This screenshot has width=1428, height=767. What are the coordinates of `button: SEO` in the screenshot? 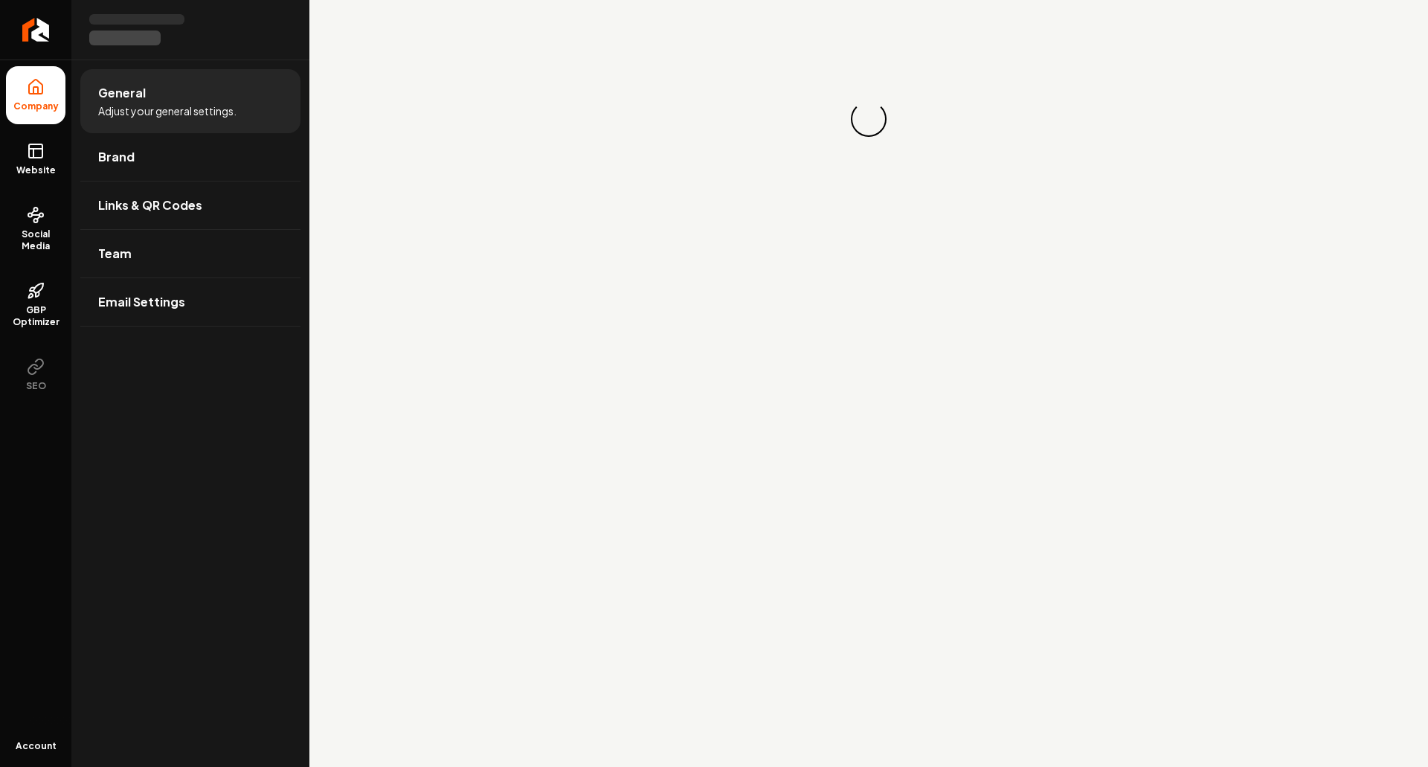 It's located at (36, 375).